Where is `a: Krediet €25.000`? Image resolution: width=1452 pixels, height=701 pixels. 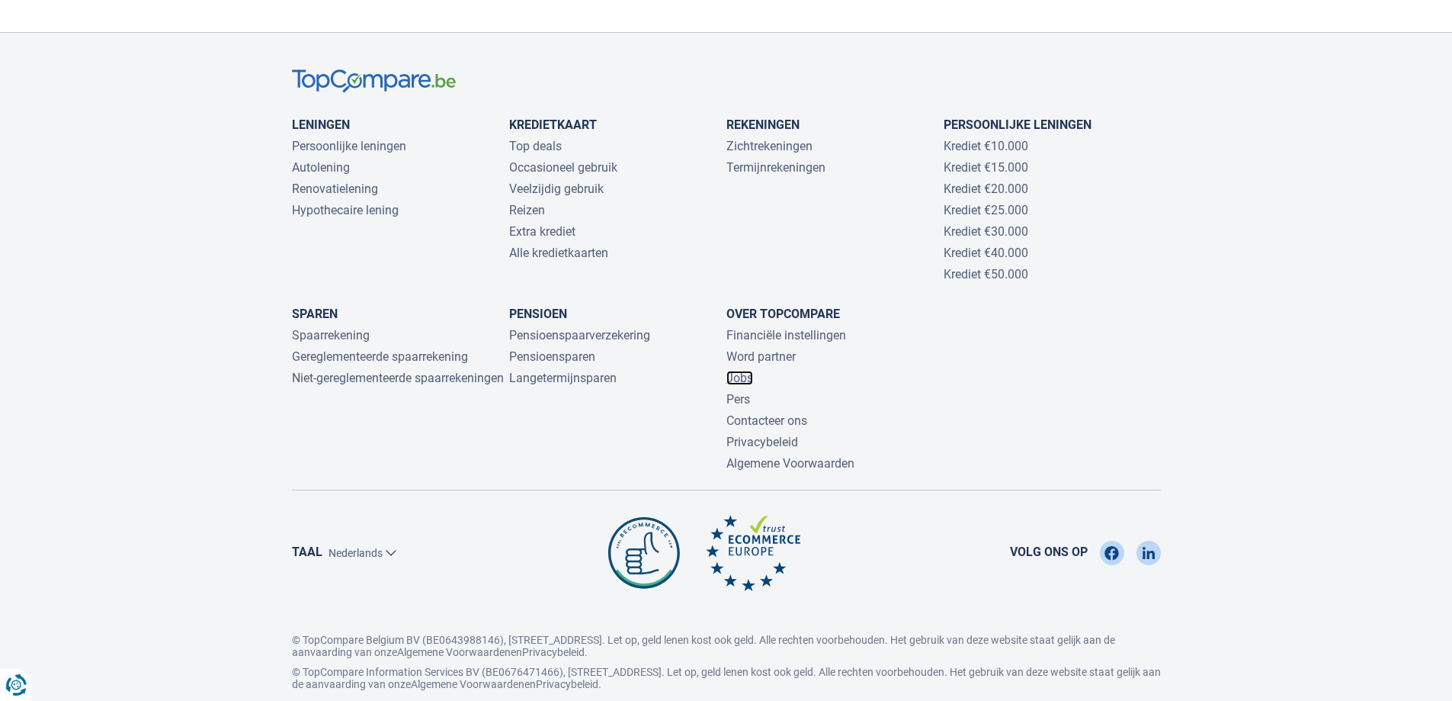
a: Krediet €25.000 is located at coordinates (986, 210).